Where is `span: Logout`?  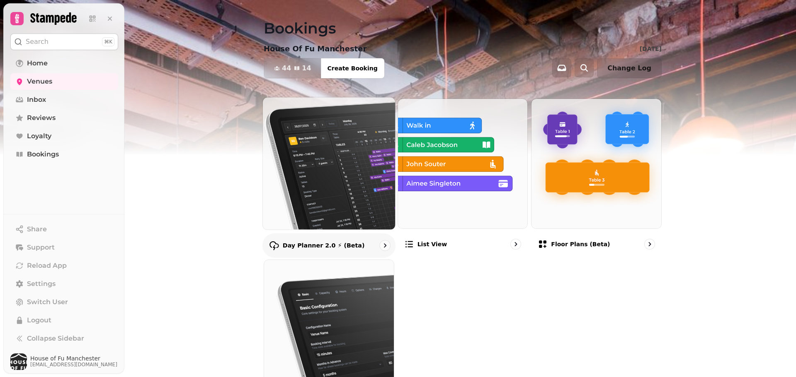 span: Logout is located at coordinates (39, 321).